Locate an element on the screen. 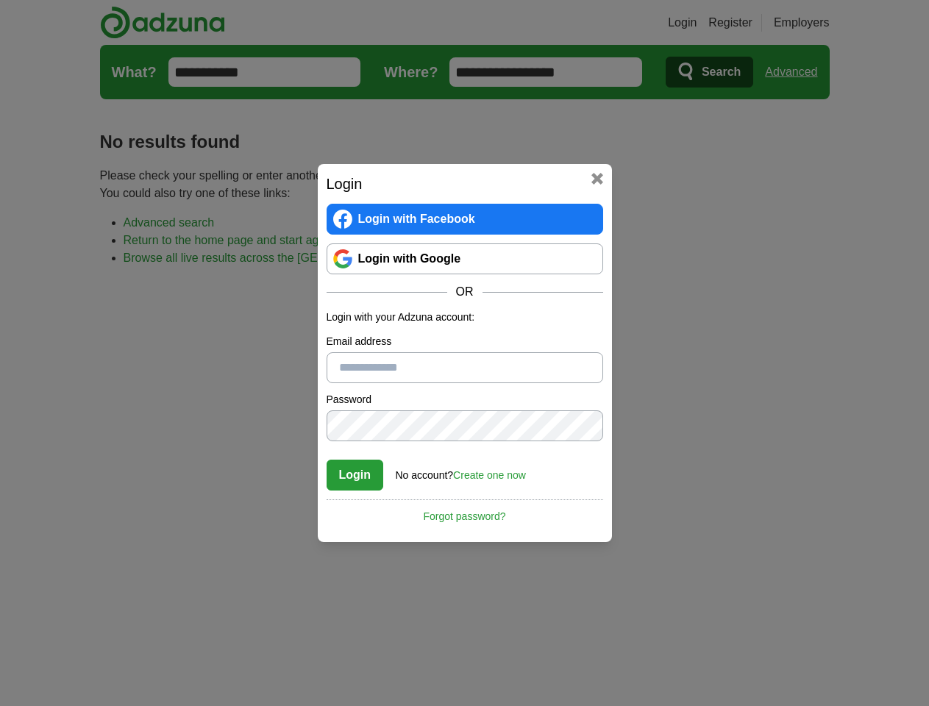  span: OR is located at coordinates (465, 292).